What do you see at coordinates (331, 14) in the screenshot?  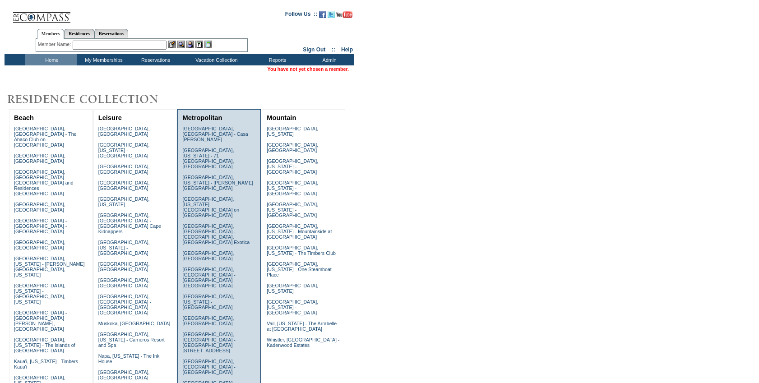 I see `img: Follow us on Twitter` at bounding box center [331, 14].